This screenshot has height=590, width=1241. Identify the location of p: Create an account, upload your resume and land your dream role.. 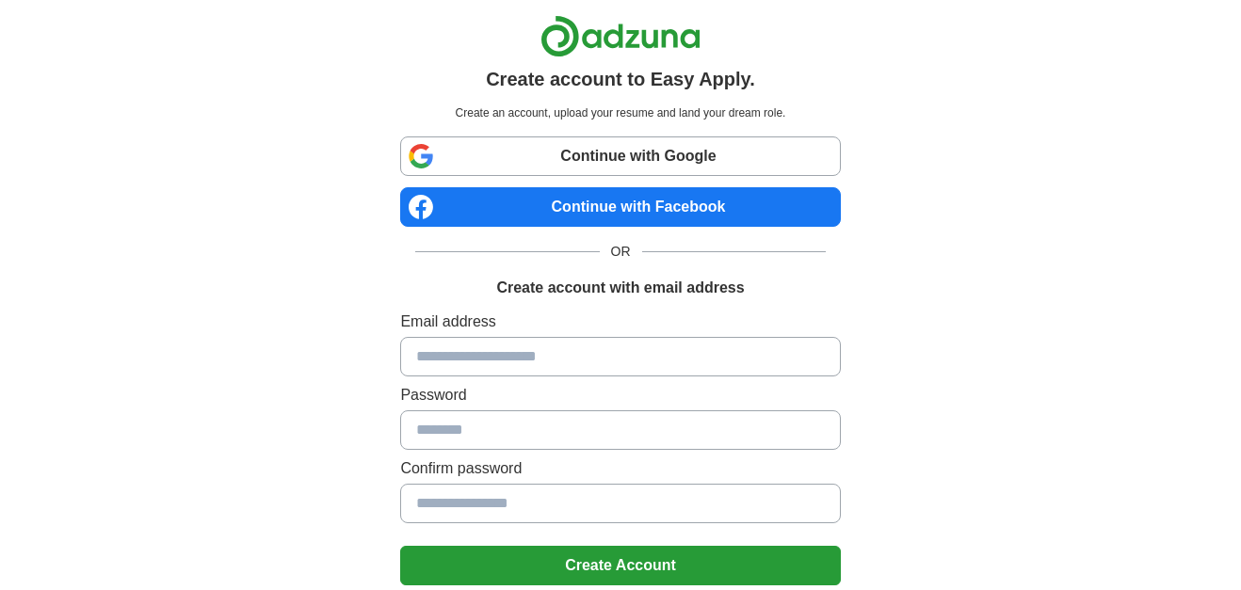
(619, 113).